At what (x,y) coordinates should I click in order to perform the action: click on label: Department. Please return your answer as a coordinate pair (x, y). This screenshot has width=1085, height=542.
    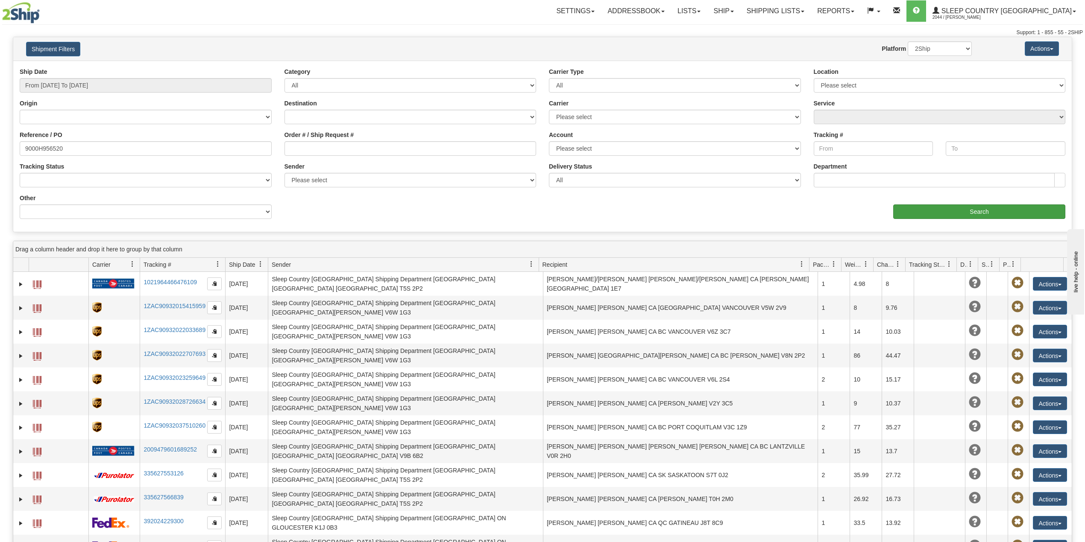
    Looking at the image, I should click on (830, 167).